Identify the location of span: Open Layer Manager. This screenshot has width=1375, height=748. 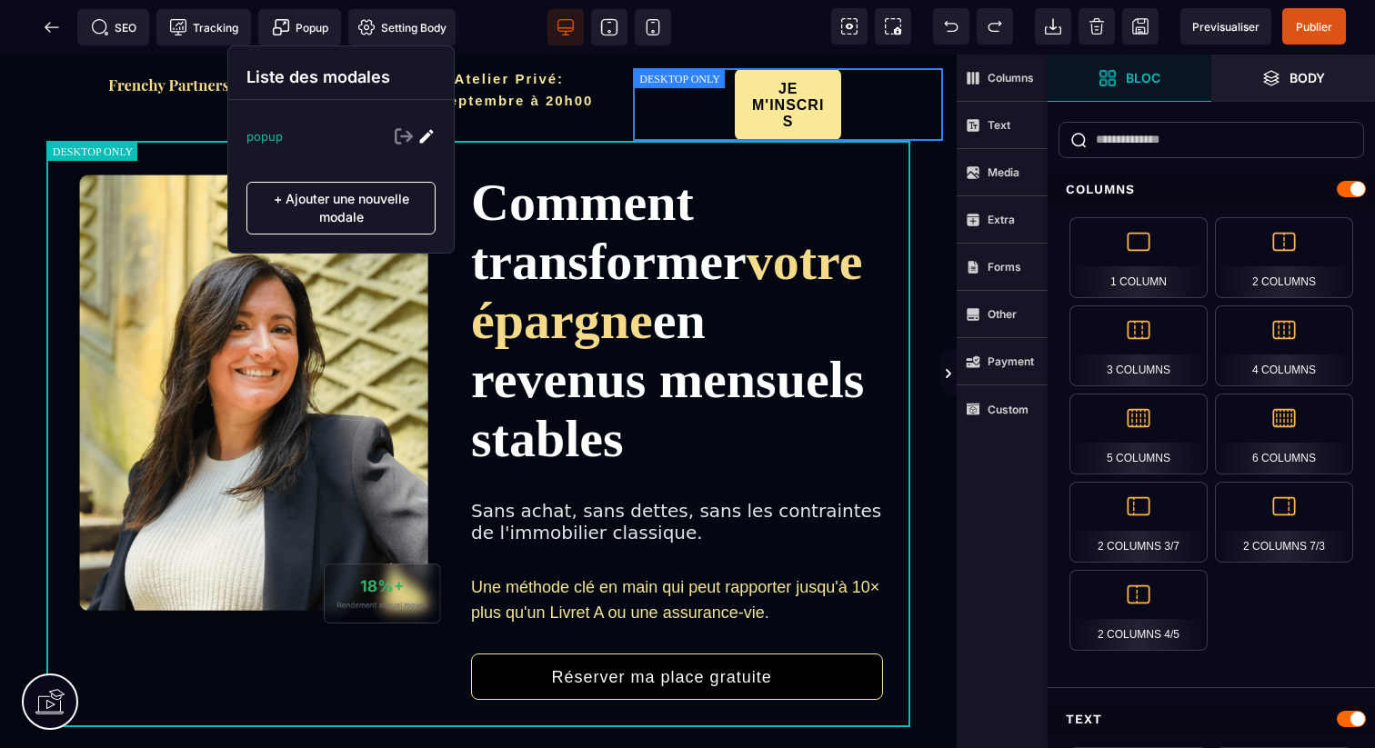
(1293, 78).